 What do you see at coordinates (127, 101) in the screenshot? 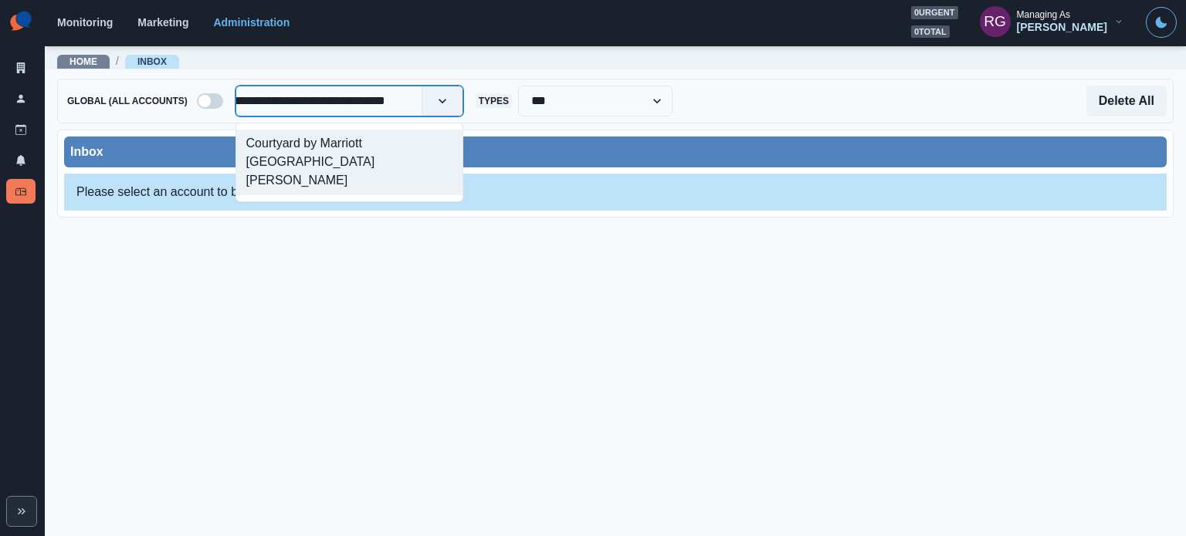
I see `span: Global (All Accounts)` at bounding box center [127, 101].